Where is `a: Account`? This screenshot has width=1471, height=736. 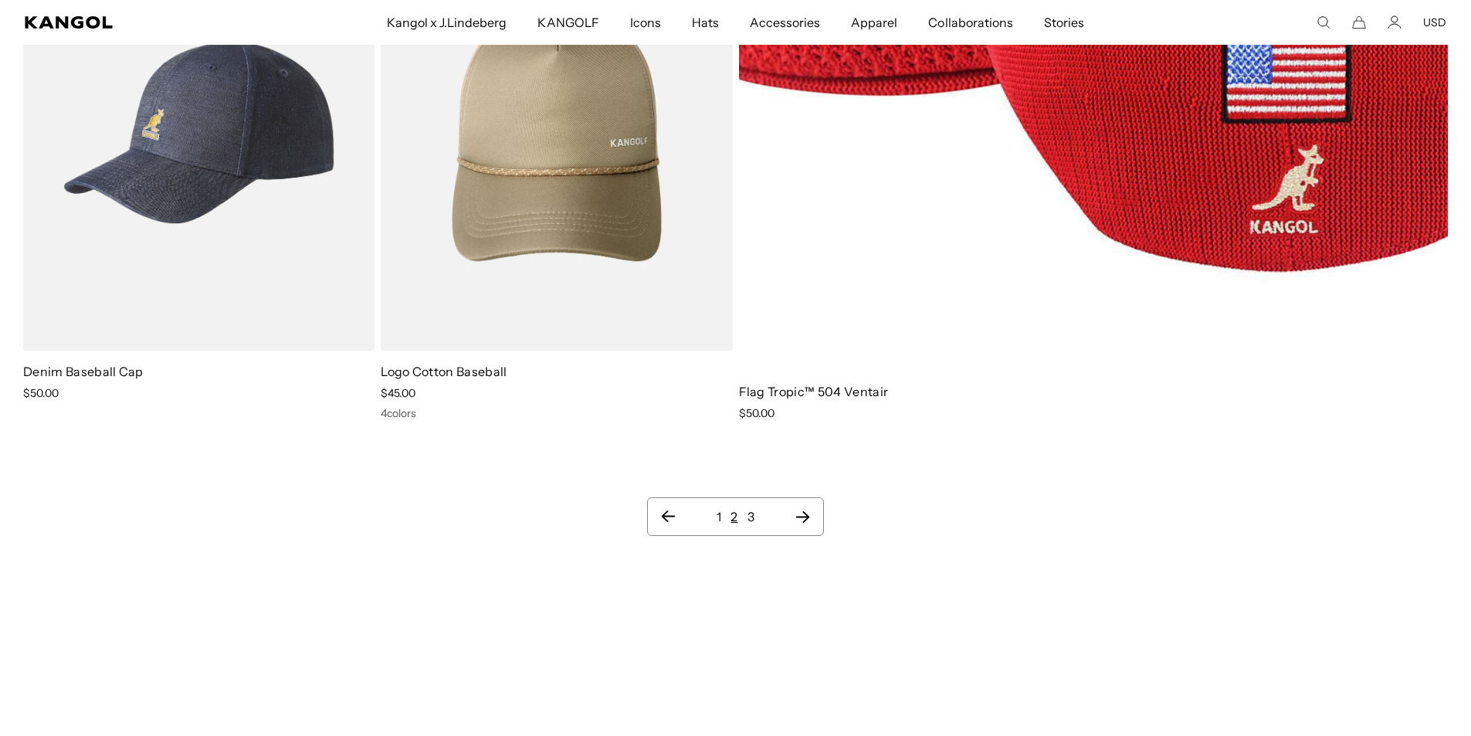 a: Account is located at coordinates (1395, 22).